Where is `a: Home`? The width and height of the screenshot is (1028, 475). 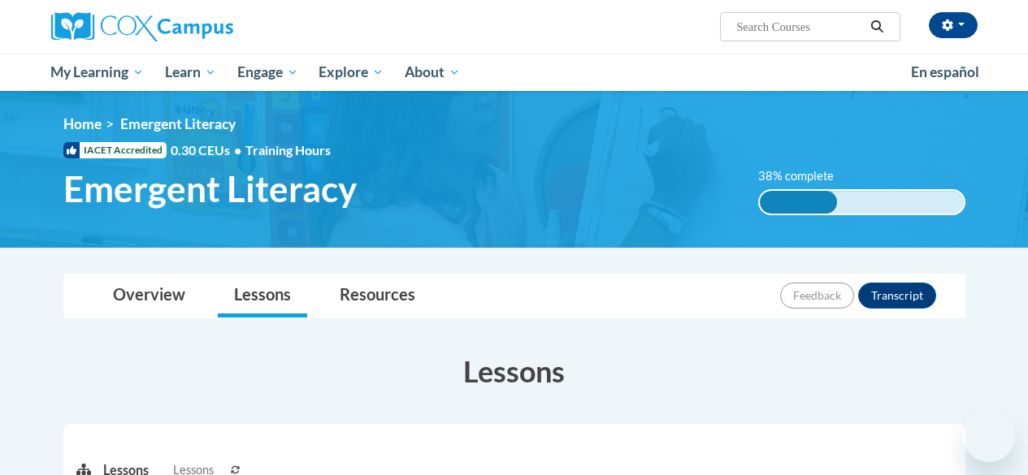
a: Home is located at coordinates (82, 124).